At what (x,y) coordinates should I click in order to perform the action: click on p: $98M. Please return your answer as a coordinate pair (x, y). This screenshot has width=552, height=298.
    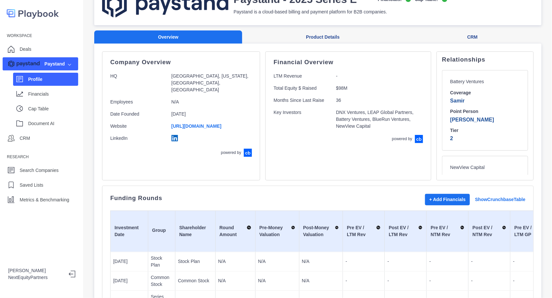
    Looking at the image, I should click on (379, 88).